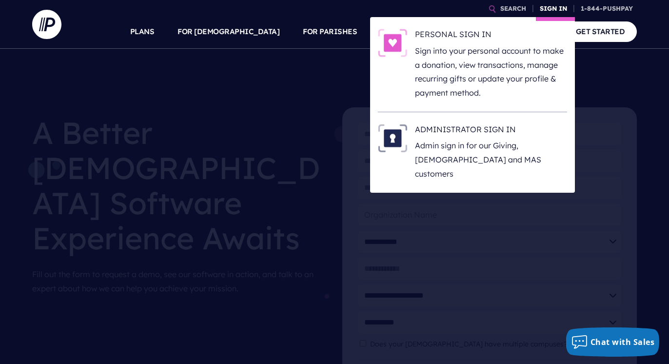 The width and height of the screenshot is (669, 364). I want to click on a: EXPLORE, so click(464, 32).